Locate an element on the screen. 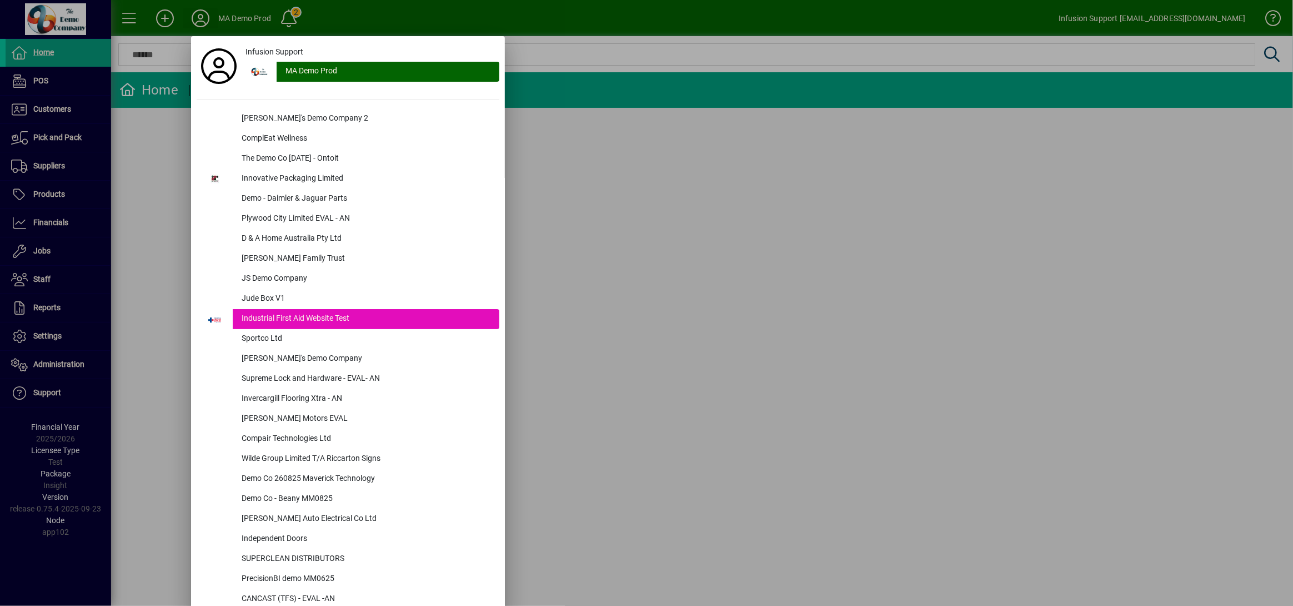 The width and height of the screenshot is (1293, 606). button: MA Demo Prod is located at coordinates (370, 72).